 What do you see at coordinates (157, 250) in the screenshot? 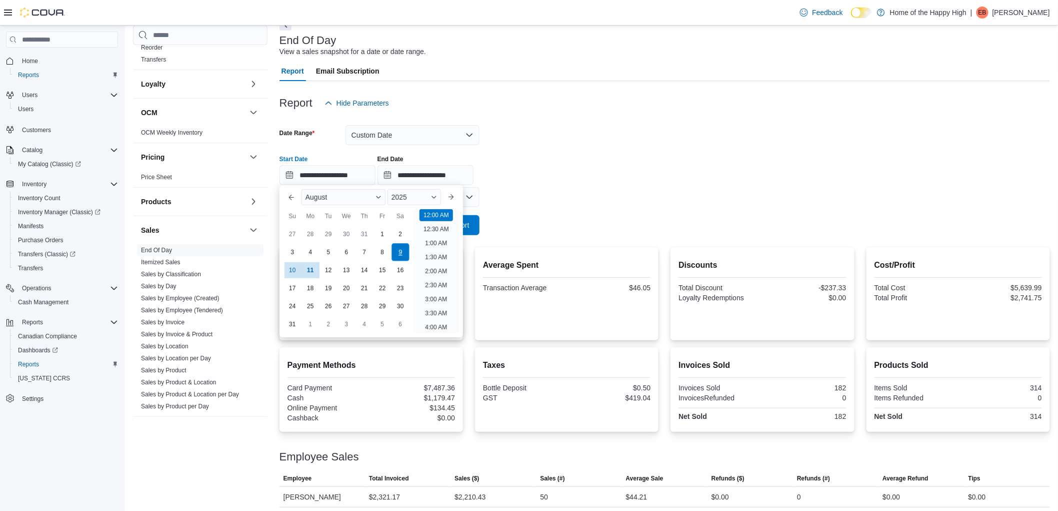
I see `a: End Of Day` at bounding box center [157, 250].